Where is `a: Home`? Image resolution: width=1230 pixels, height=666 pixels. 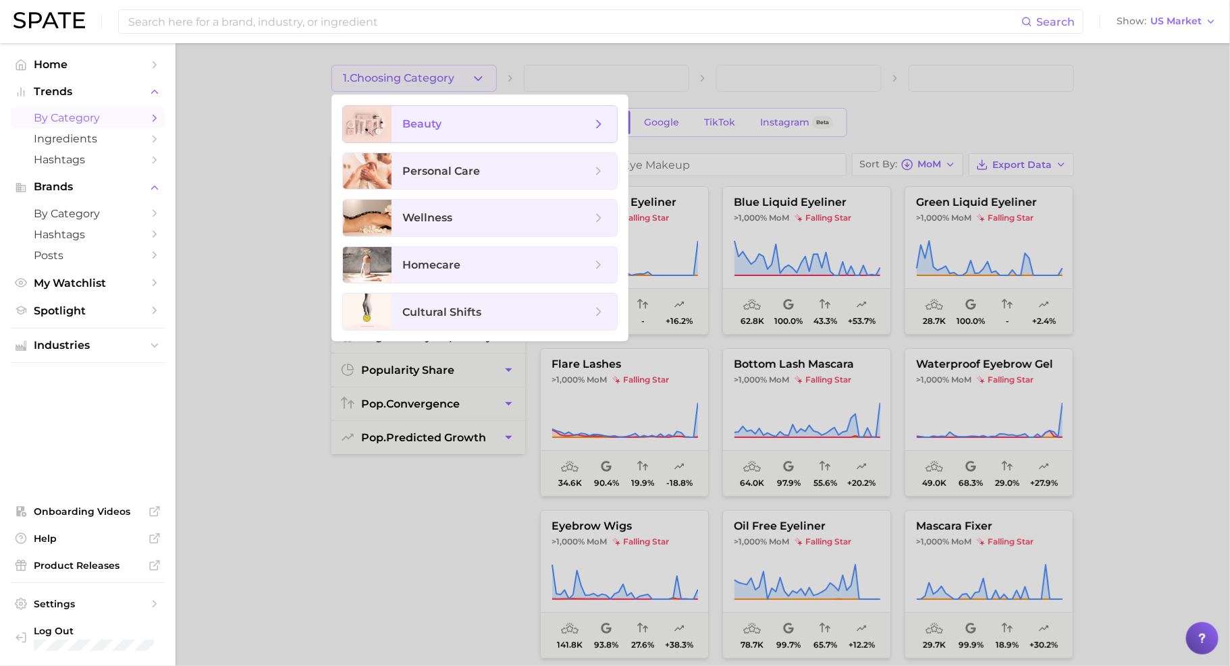 a: Home is located at coordinates (88, 64).